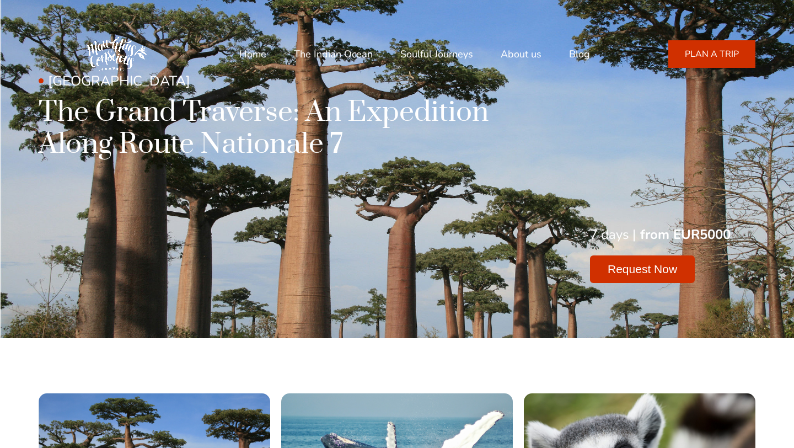 This screenshot has height=448, width=794. Describe the element at coordinates (437, 54) in the screenshot. I see `a: Soulful Journeys` at that location.